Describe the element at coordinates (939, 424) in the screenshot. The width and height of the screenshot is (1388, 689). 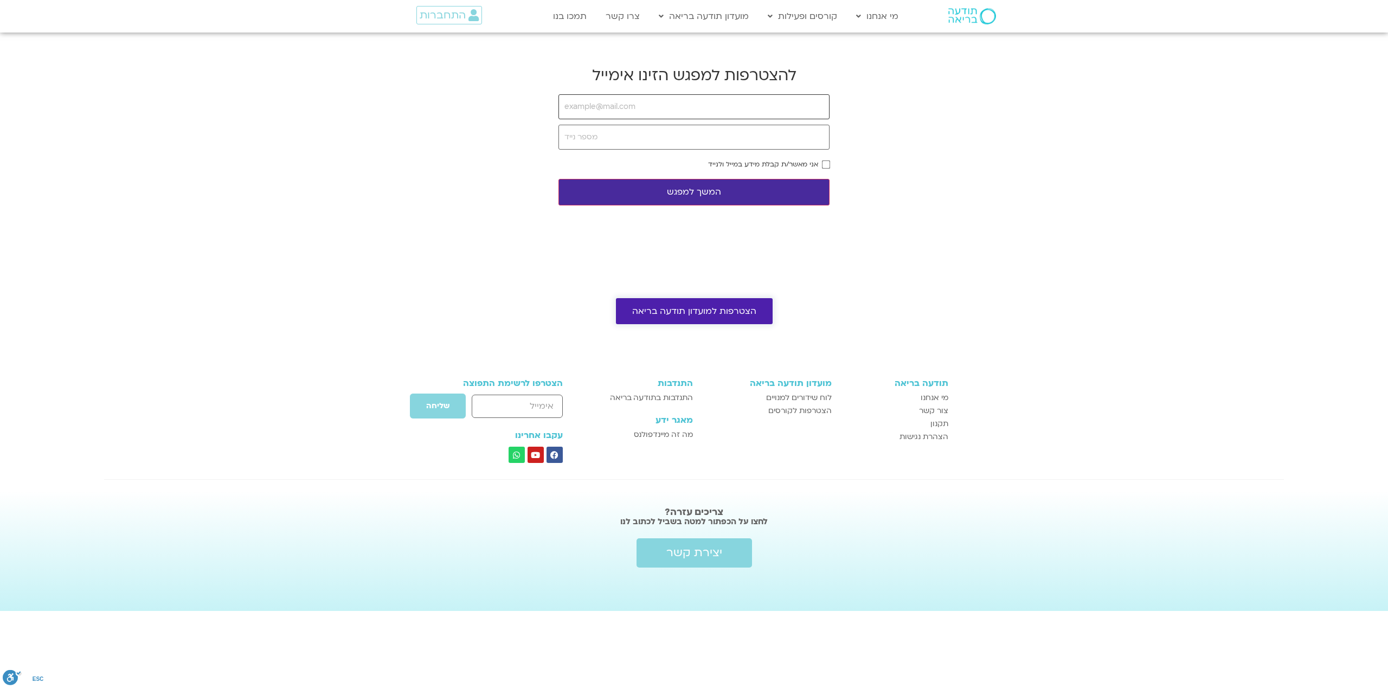
I see `span: תקנון` at that location.